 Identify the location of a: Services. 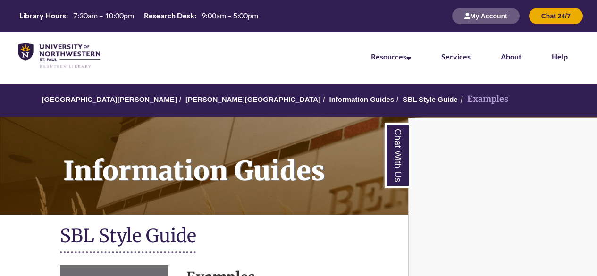
(456, 56).